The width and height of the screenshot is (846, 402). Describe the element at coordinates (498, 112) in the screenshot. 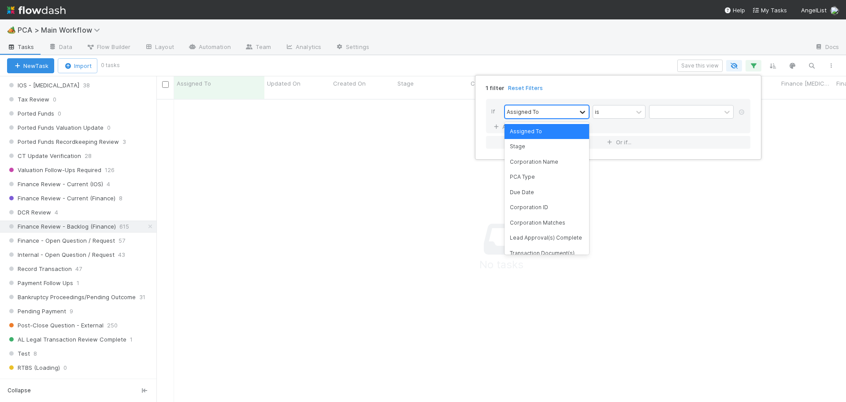

I see `div: If` at that location.